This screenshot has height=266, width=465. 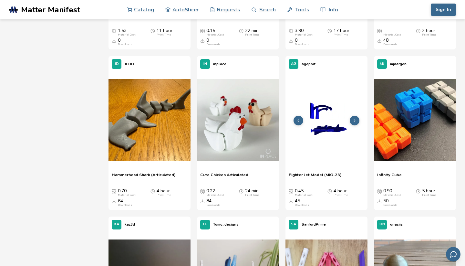 I want to click on span: MJ, so click(x=382, y=64).